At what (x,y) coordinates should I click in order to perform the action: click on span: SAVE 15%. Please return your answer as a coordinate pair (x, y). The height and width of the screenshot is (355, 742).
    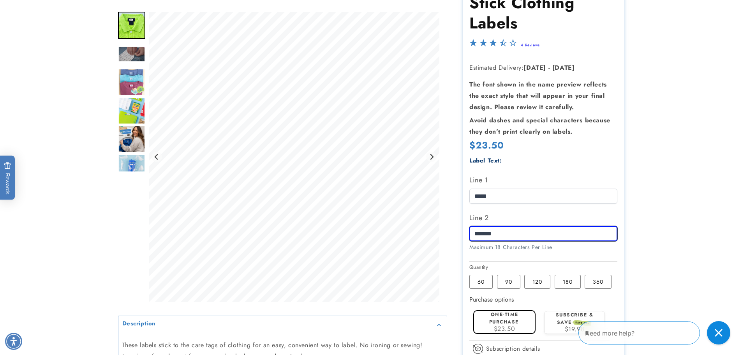
    Looking at the image, I should click on (582, 323).